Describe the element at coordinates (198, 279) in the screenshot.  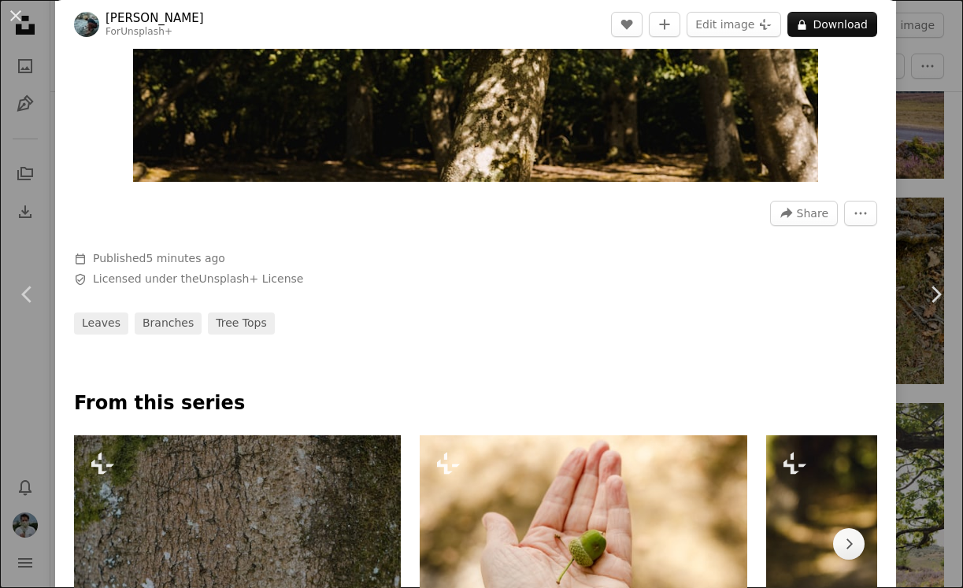
I see `span: Licensed under the` at that location.